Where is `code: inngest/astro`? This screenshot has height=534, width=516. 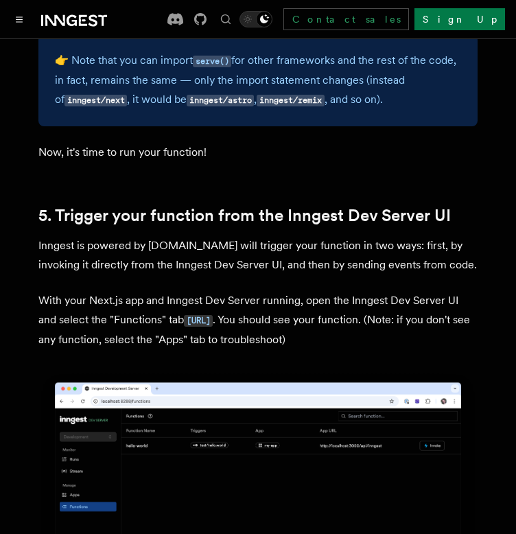
code: inngest/astro is located at coordinates (220, 100).